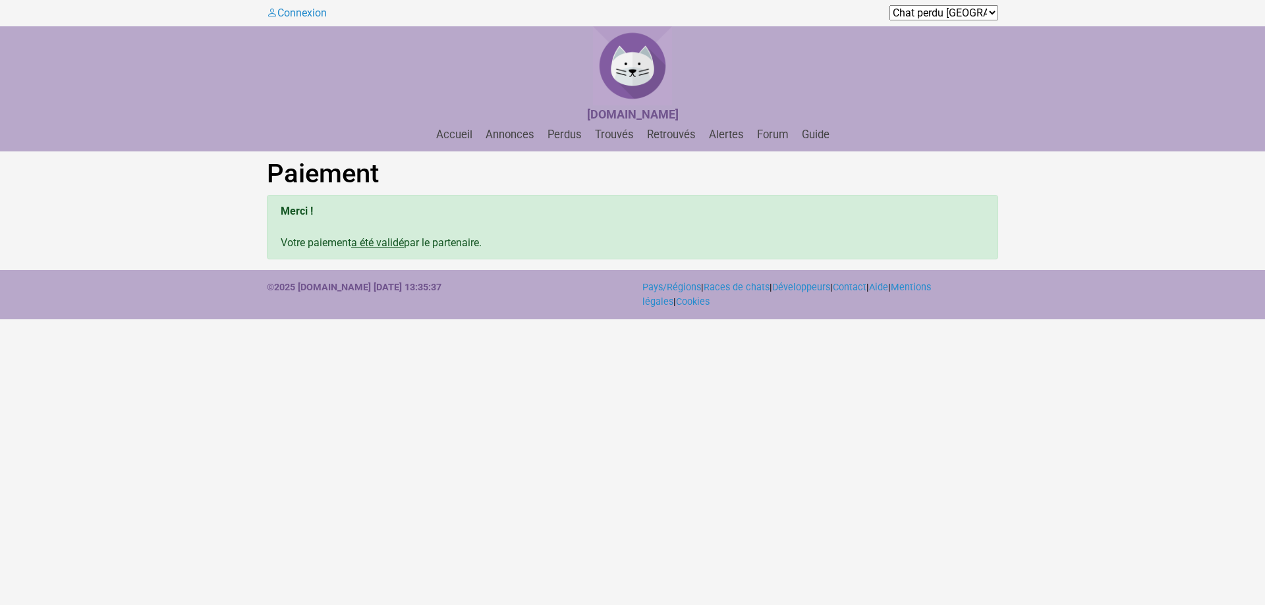 The width and height of the screenshot is (1265, 605). Describe the element at coordinates (296, 211) in the screenshot. I see `b: Merci !` at that location.